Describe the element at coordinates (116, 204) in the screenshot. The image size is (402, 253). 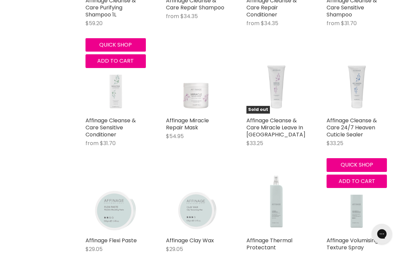
I see `img: Affinage Flexi Paste` at that location.